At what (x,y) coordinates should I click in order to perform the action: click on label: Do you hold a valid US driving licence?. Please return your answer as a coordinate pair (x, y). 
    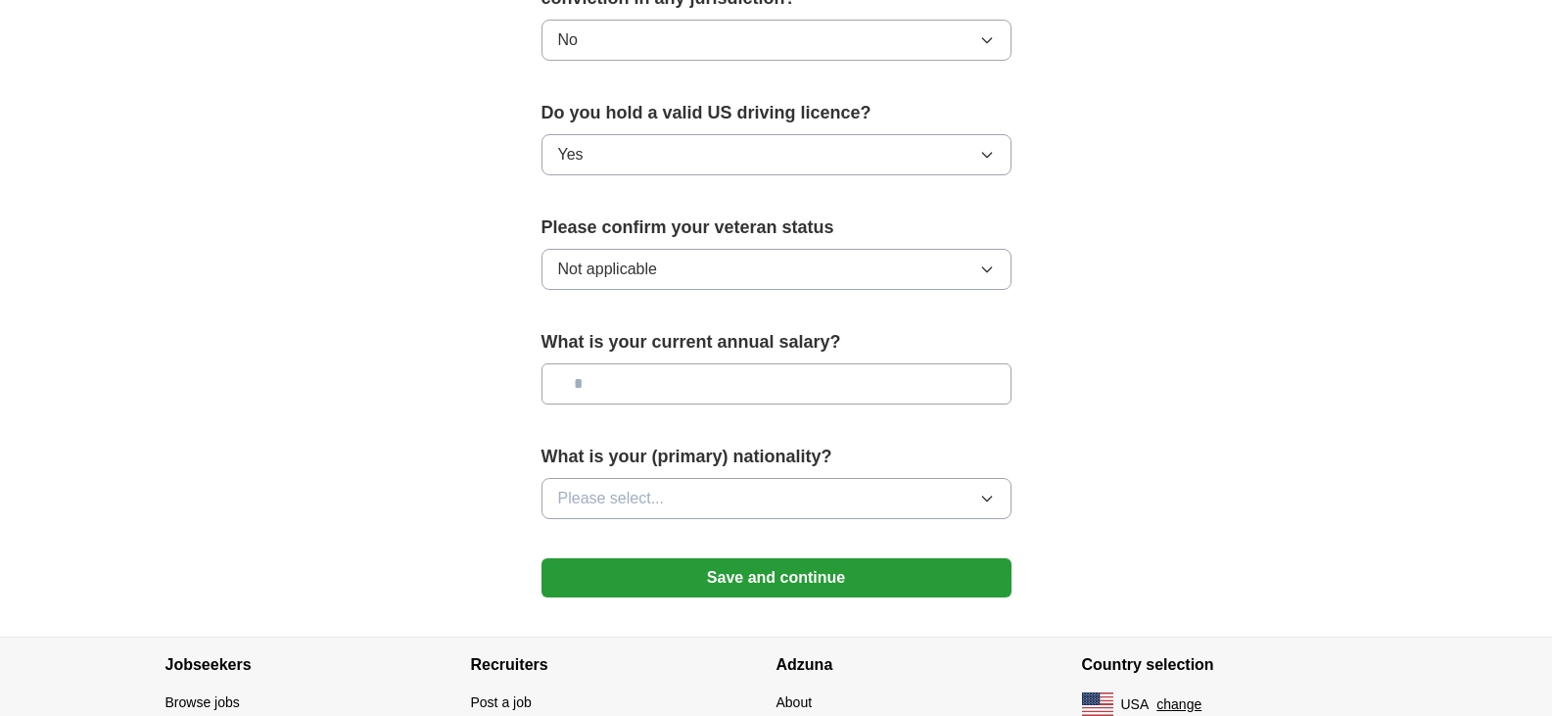
    Looking at the image, I should click on (776, 113).